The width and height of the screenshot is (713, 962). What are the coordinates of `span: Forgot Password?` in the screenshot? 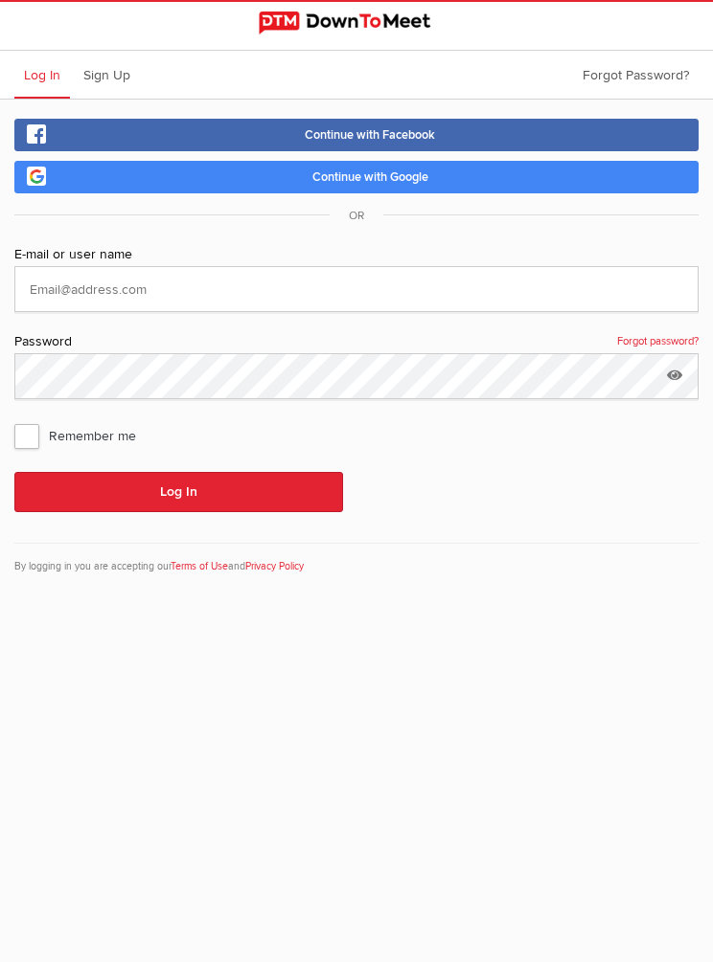 It's located at (635, 75).